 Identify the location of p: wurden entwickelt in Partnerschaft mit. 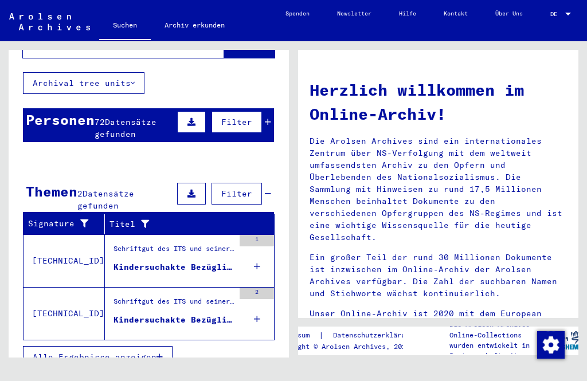
(496, 351).